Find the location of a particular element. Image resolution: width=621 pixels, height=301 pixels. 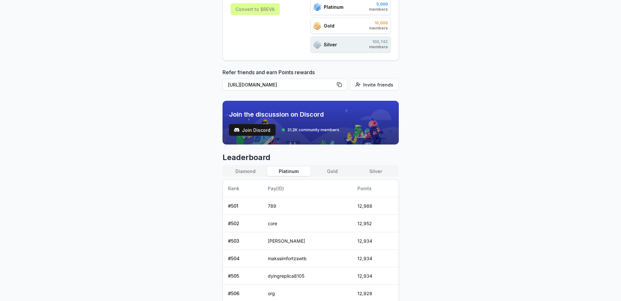

button: Platinum is located at coordinates (289, 171).